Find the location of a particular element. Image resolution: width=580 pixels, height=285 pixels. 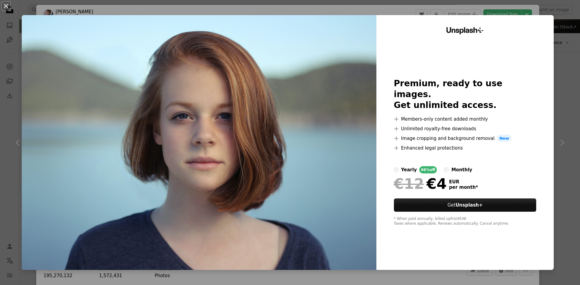

li: Image cropping and background removal is located at coordinates (465, 139).